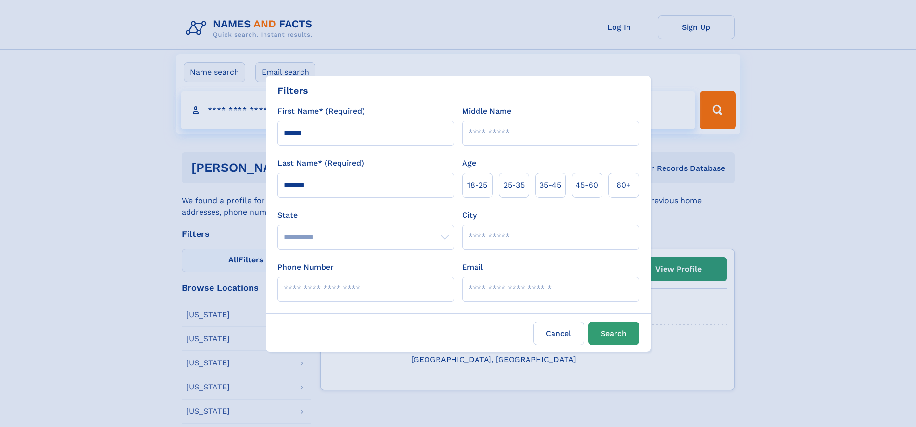 The height and width of the screenshot is (427, 916). I want to click on label: Middle Name, so click(487, 111).